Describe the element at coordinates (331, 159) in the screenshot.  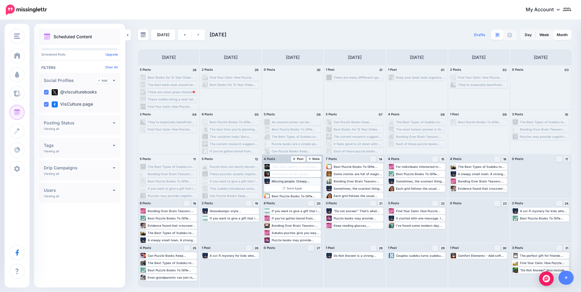
I see `span: 7 Posts` at that location.